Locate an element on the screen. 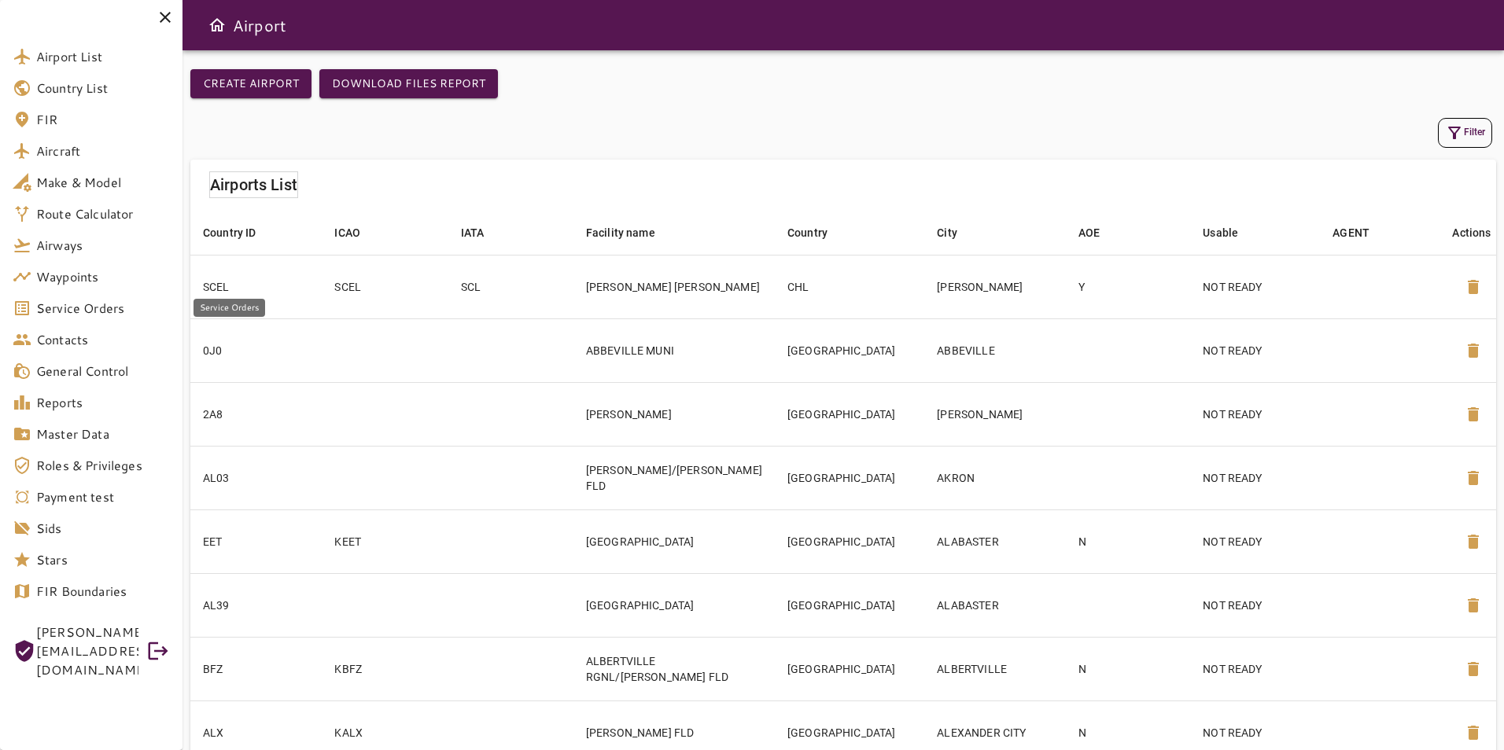  td: 0J0 is located at coordinates (256, 350).